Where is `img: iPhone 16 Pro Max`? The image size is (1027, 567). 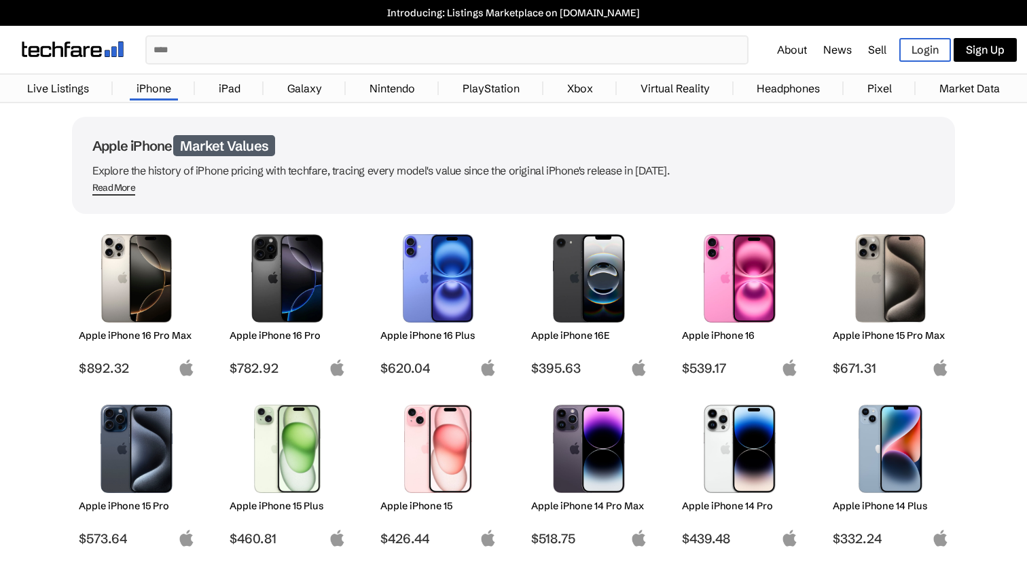
img: iPhone 16 Pro Max is located at coordinates (136, 278).